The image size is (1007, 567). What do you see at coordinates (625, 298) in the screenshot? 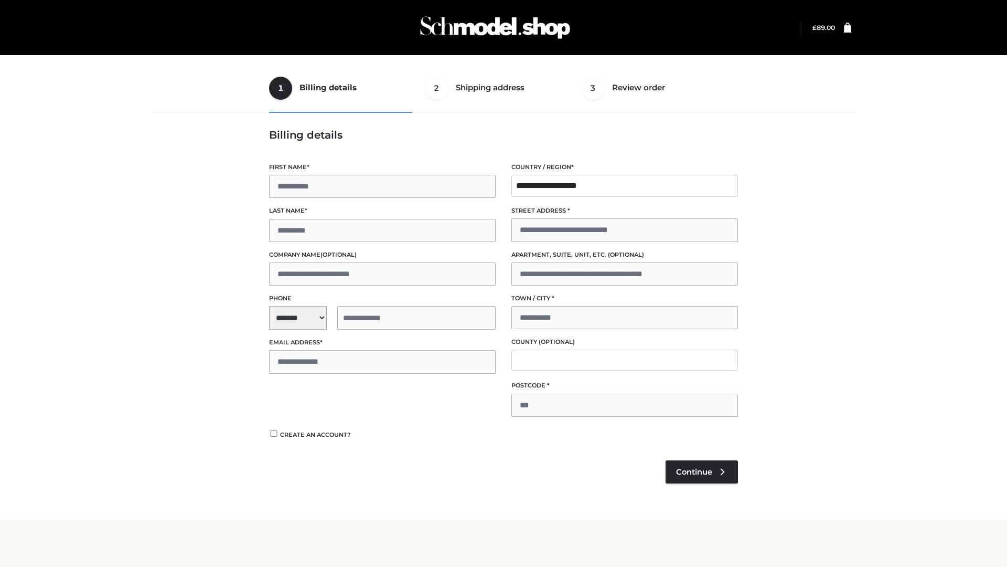
I see `label: Town / City` at bounding box center [625, 298].